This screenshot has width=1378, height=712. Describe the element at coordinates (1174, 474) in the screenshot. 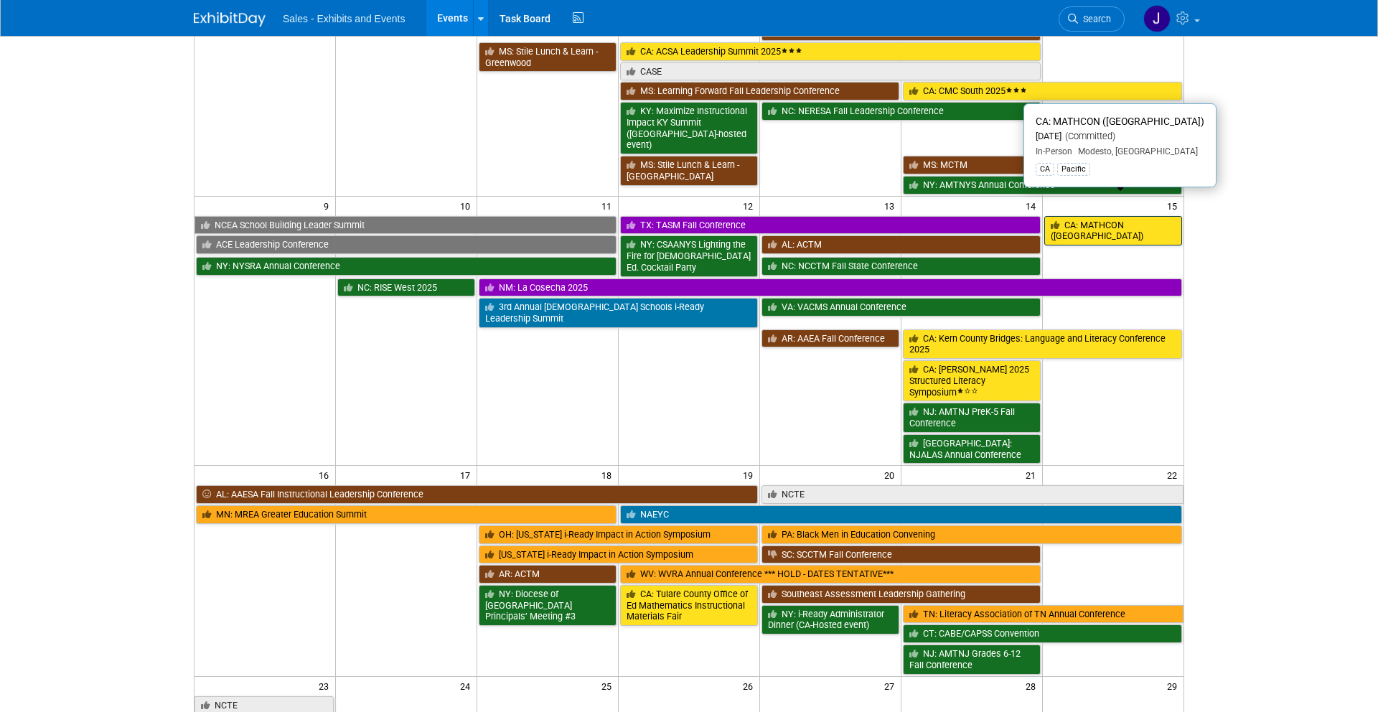

I see `span: 22` at that location.